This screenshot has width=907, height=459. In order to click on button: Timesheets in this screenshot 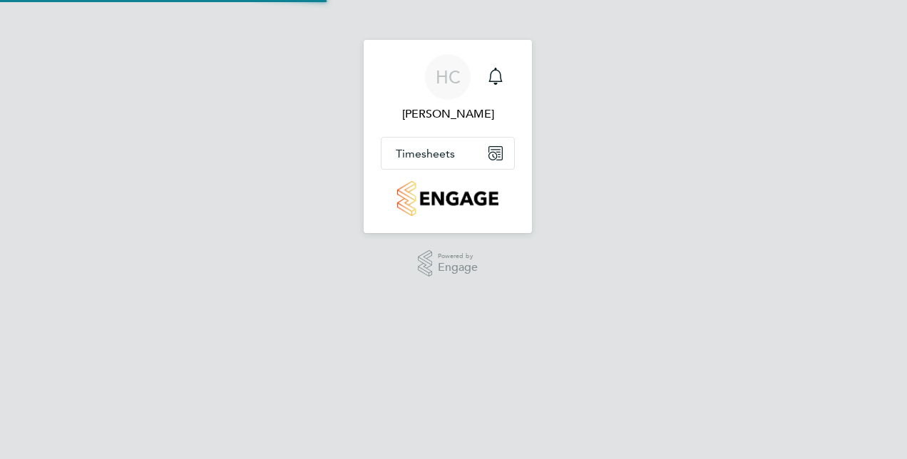, I will do `click(448, 153)`.